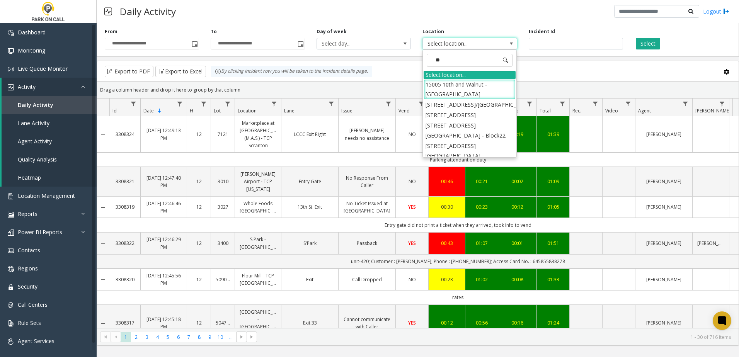  I want to click on span: Select day..., so click(354, 44).